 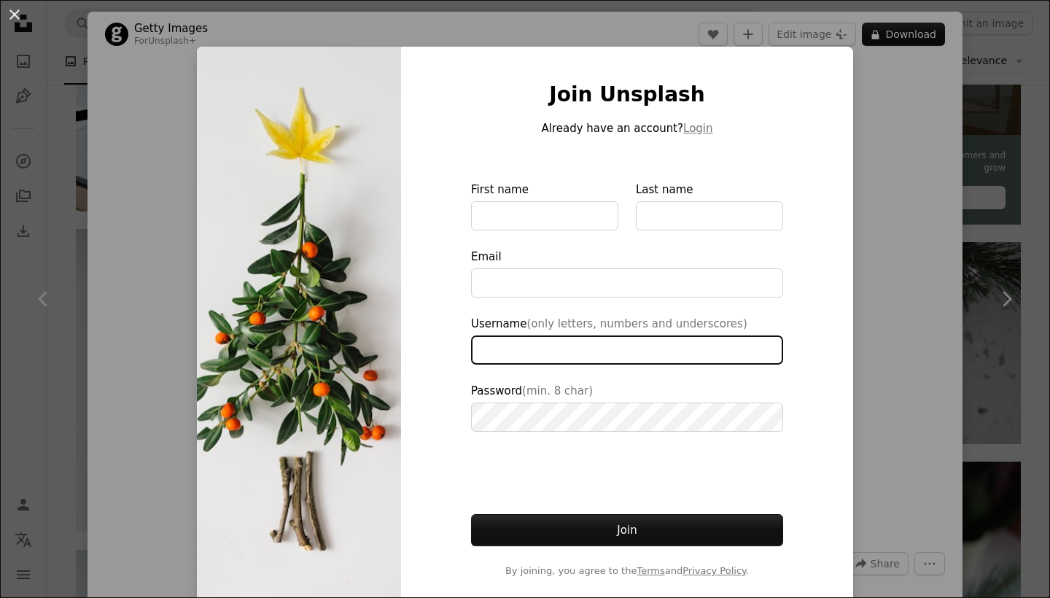 I want to click on a: Terms, so click(x=651, y=570).